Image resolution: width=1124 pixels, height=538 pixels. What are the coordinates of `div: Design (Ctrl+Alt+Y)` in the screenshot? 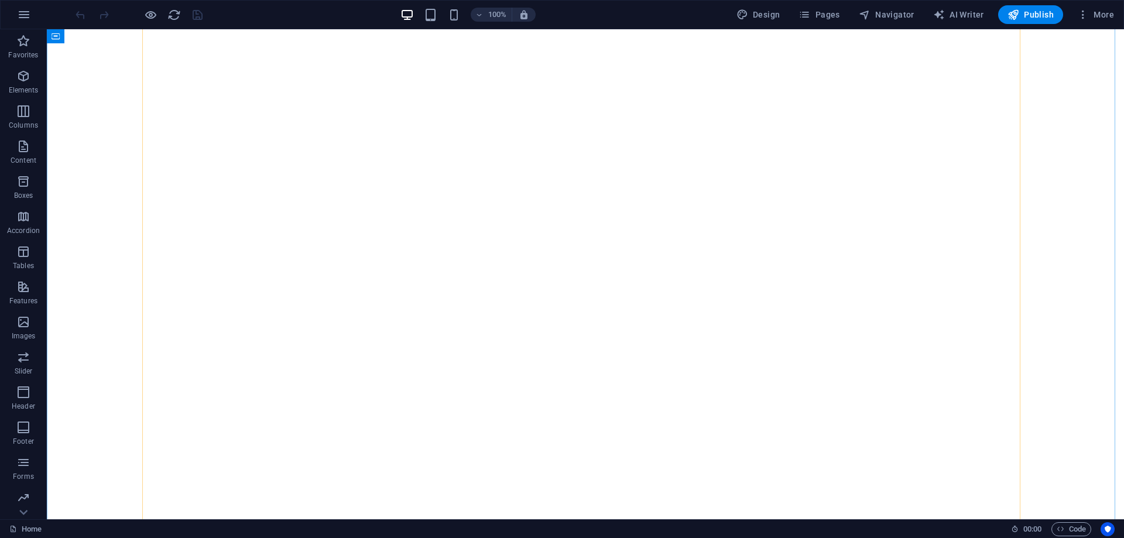 It's located at (758, 15).